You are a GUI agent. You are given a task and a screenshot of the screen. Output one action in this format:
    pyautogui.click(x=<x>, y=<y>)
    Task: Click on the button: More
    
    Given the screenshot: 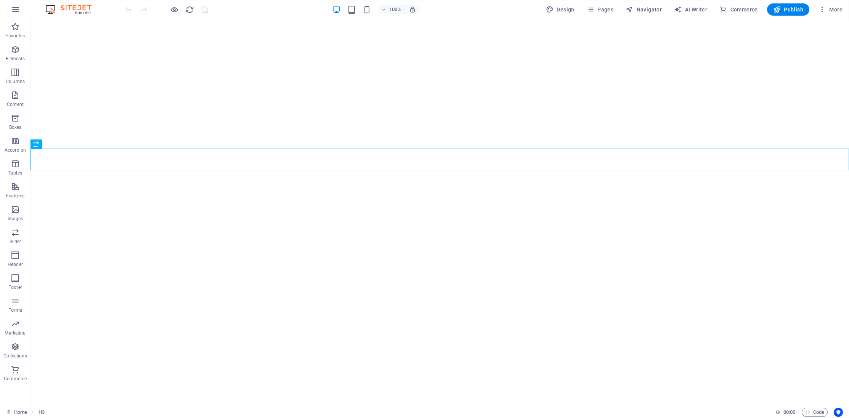 What is the action you would take?
    pyautogui.click(x=831, y=10)
    